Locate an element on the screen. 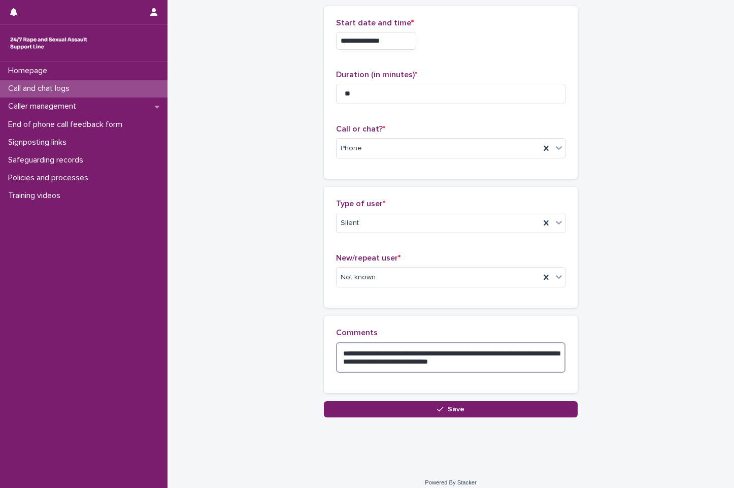  span: Comments is located at coordinates (357, 332).